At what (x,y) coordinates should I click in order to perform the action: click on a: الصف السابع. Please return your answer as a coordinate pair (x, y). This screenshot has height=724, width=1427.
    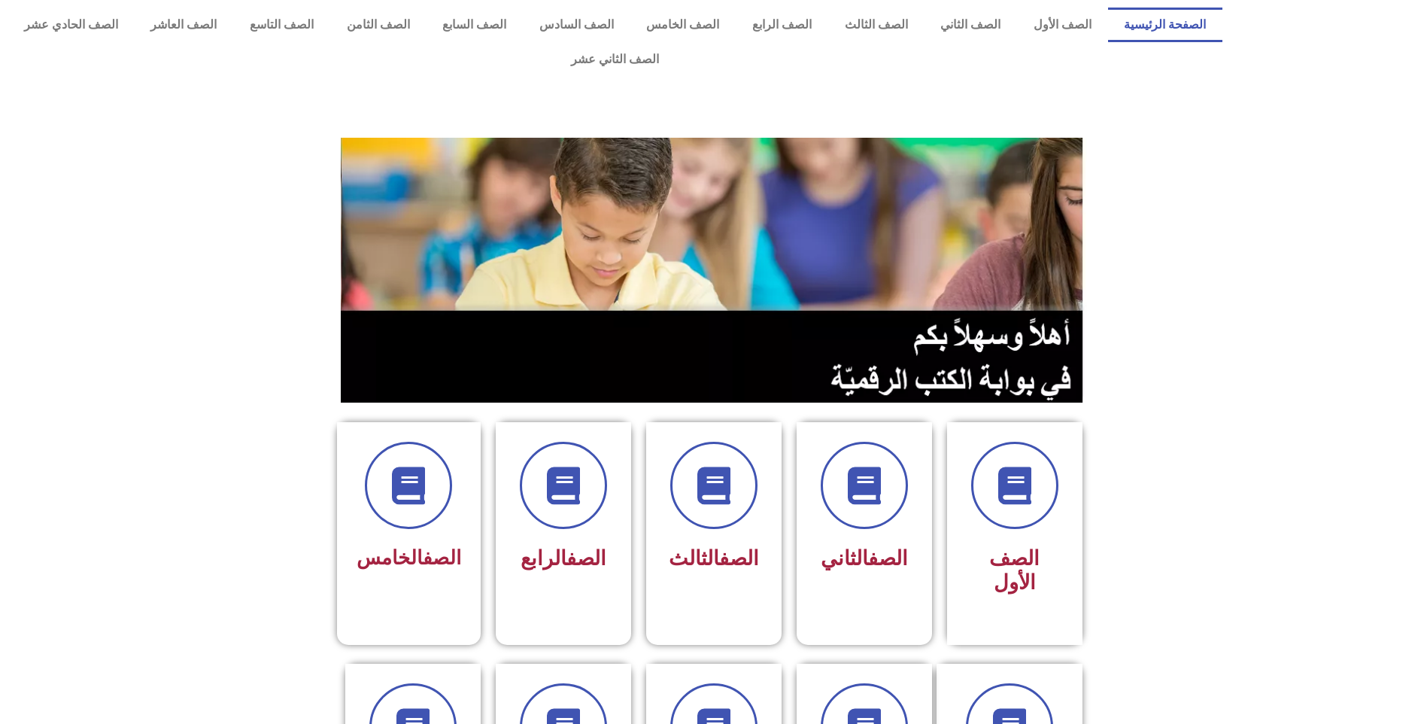
    Looking at the image, I should click on (474, 25).